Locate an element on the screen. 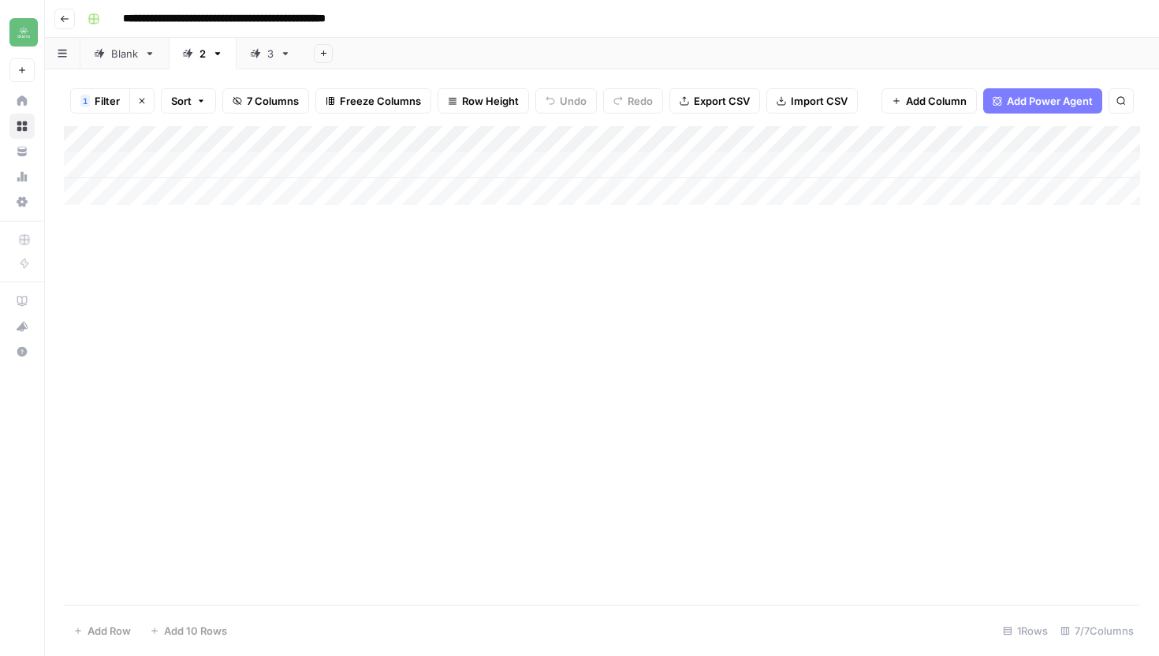 This screenshot has height=656, width=1159. button: Workspace: Distru is located at coordinates (22, 32).